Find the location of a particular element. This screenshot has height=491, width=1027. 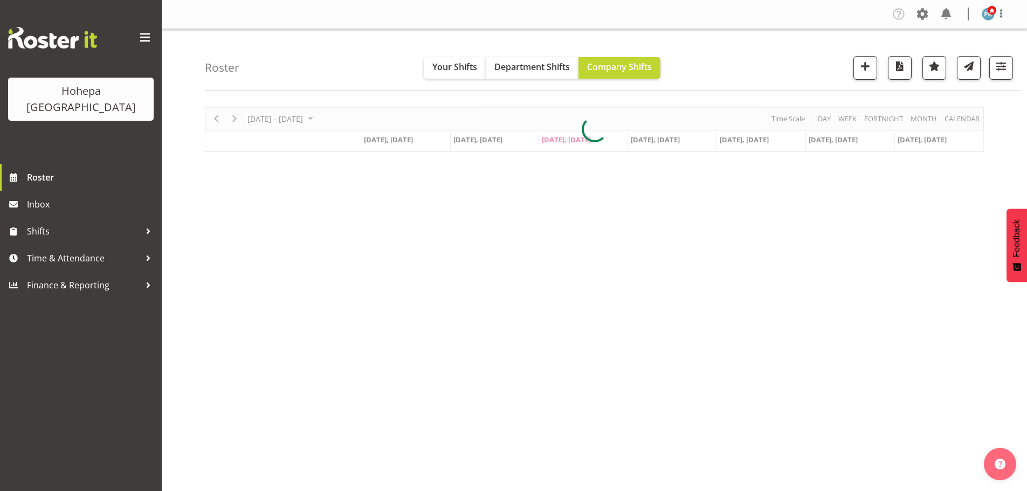

button: Department Shifts is located at coordinates (532, 68).